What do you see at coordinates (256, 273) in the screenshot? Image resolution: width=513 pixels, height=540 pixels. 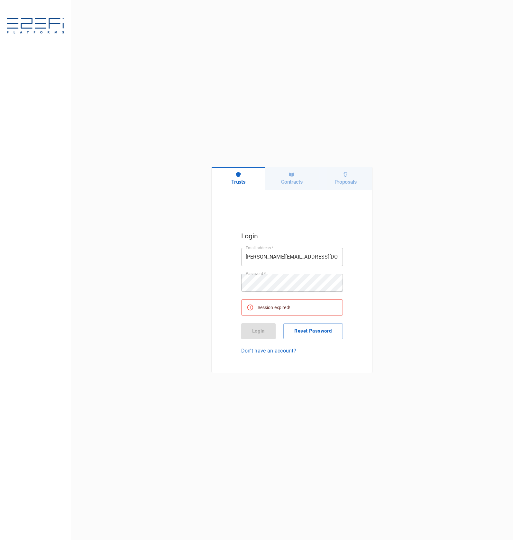 I see `label: Password` at bounding box center [256, 273].